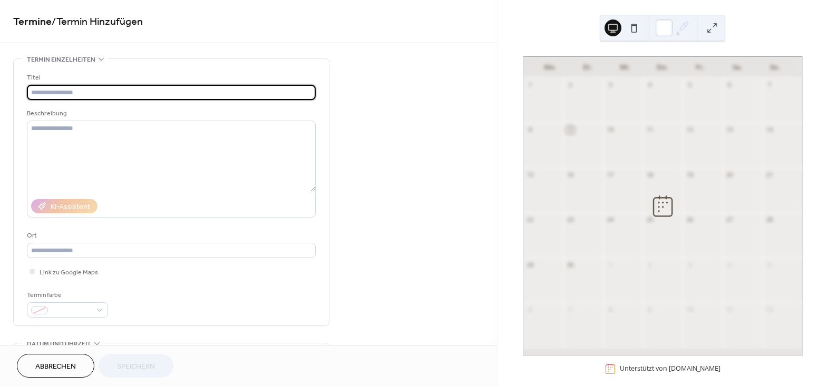 The height and width of the screenshot is (386, 828). I want to click on span: Link zu Google Maps, so click(69, 273).